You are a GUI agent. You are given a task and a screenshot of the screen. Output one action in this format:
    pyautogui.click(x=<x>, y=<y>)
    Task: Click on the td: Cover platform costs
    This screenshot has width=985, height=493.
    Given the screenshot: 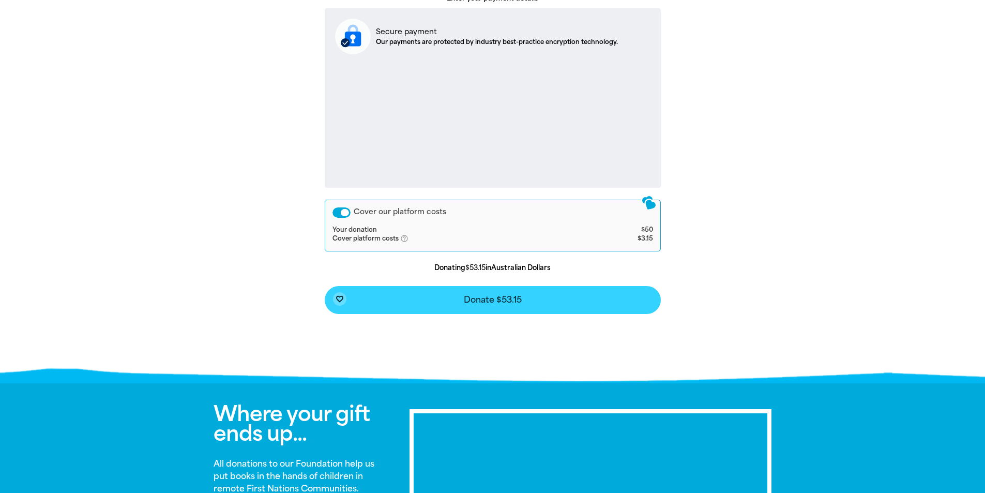 What is the action you would take?
    pyautogui.click(x=466, y=239)
    